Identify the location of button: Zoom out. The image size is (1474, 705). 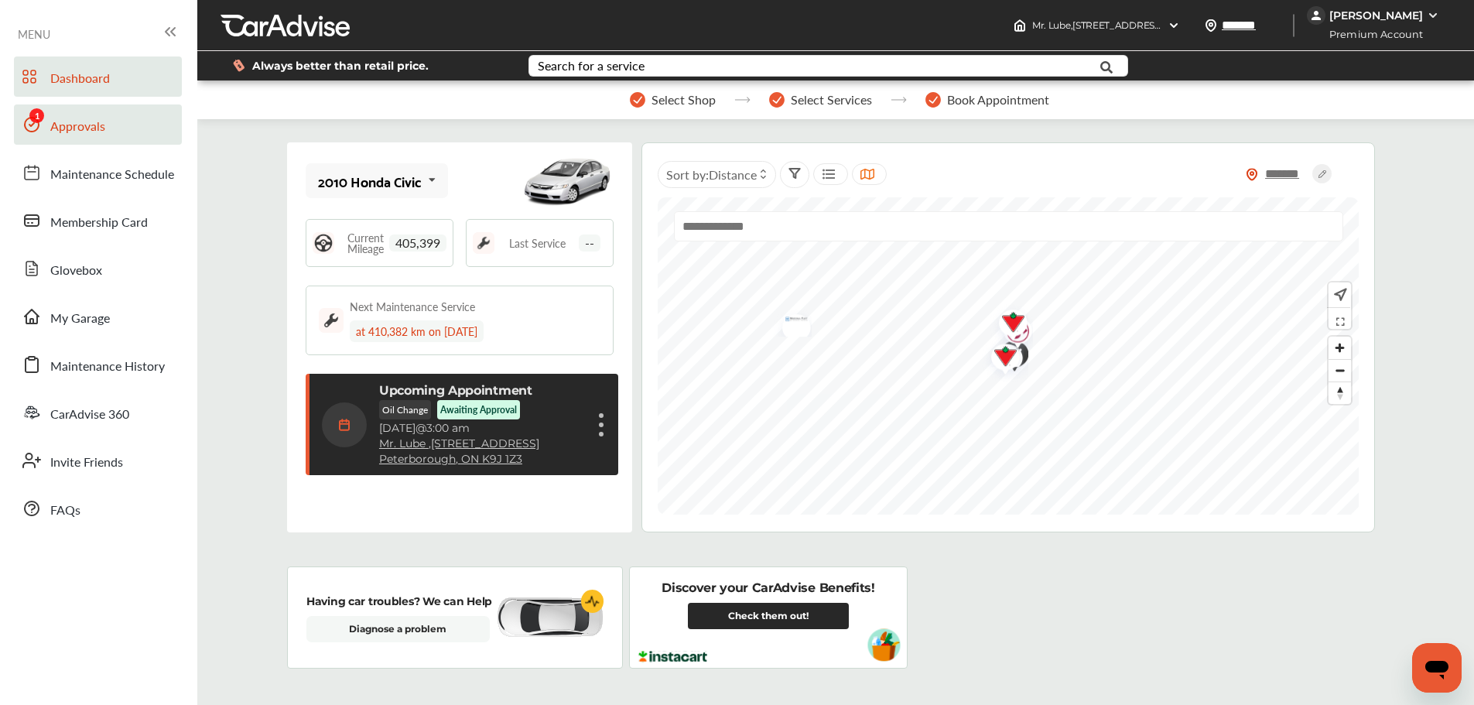
(1340, 370).